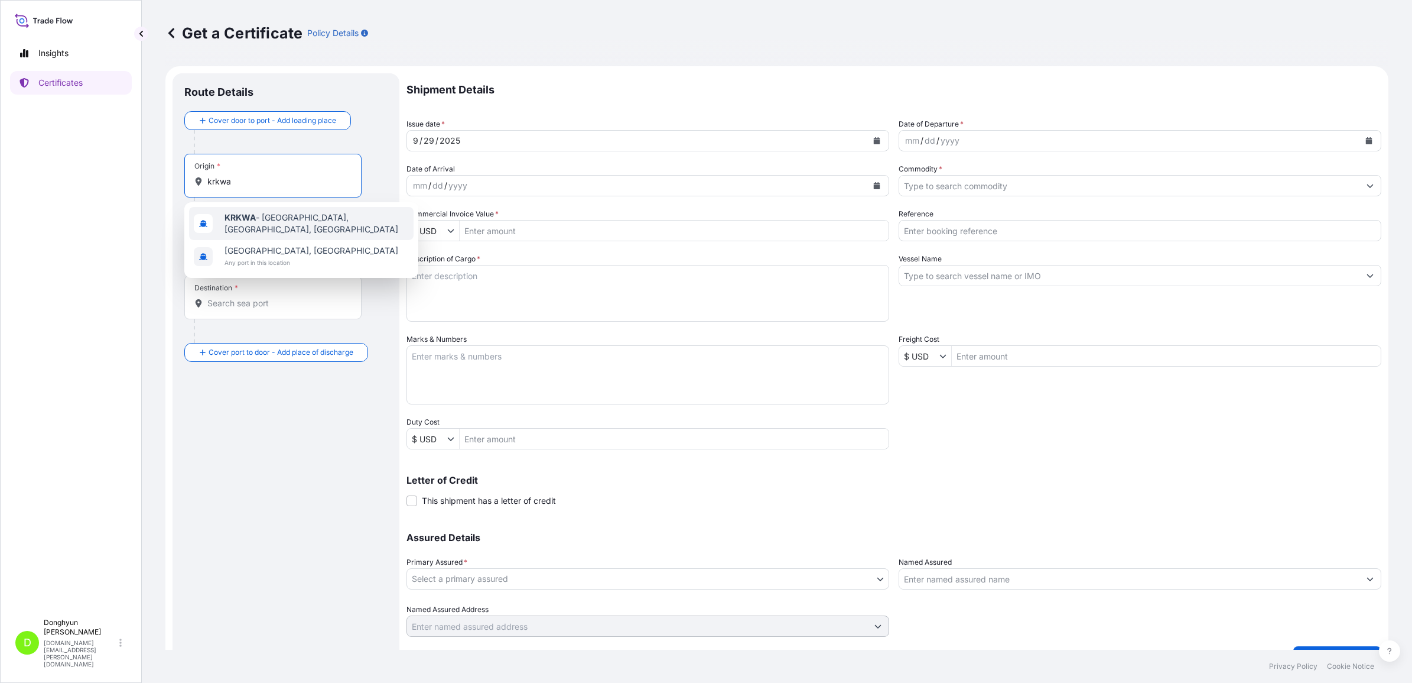 This screenshot has height=683, width=1412. Describe the element at coordinates (925, 562) in the screenshot. I see `label: Named Assured` at that location.